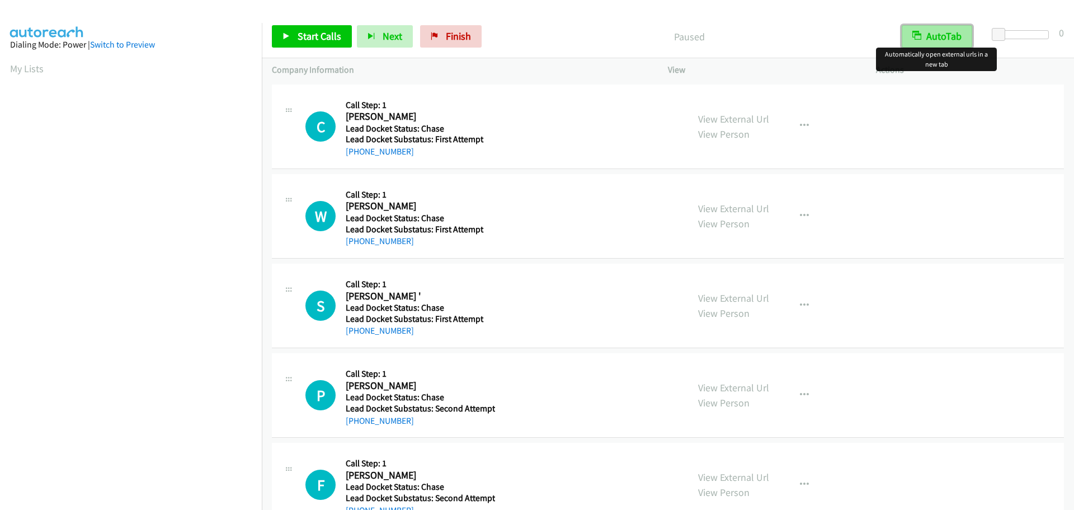 The width and height of the screenshot is (1074, 510). What do you see at coordinates (131, 45) in the screenshot?
I see `div: Dialing Mode: Power |` at bounding box center [131, 45].